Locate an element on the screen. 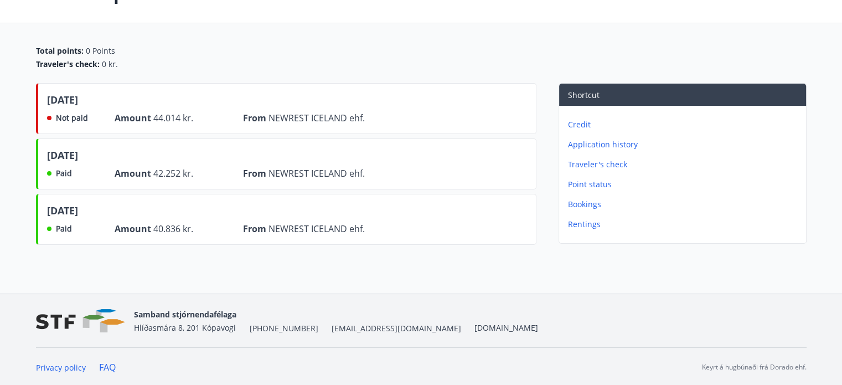  span: Total points : is located at coordinates (60, 51).